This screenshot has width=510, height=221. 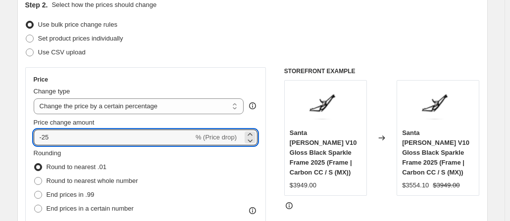 What do you see at coordinates (113, 138) in the screenshot?
I see `input: -15` at bounding box center [113, 138].